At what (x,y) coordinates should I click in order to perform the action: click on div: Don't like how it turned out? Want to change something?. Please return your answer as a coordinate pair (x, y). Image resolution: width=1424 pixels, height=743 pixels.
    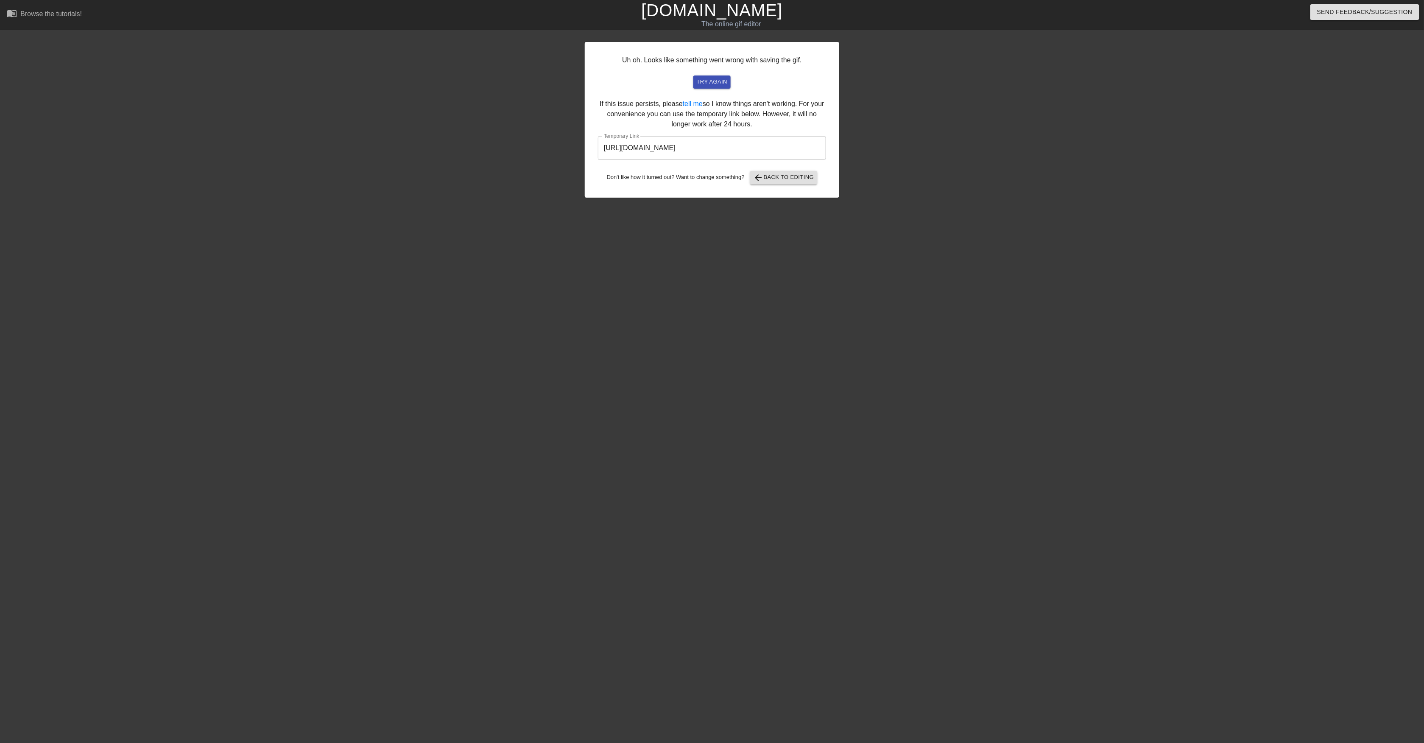
    Looking at the image, I should click on (712, 178).